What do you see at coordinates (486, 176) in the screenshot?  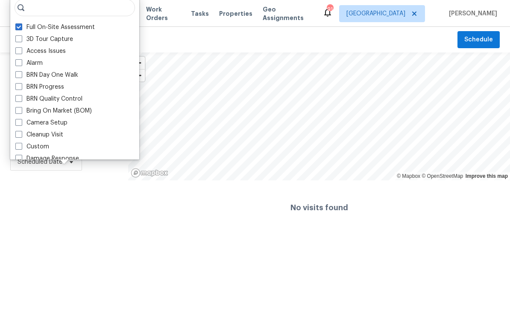 I see `a: Improve this map` at bounding box center [486, 176].